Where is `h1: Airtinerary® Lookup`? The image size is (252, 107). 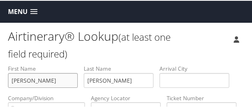
h1: Airtinerary® Lookup is located at coordinates (98, 44).